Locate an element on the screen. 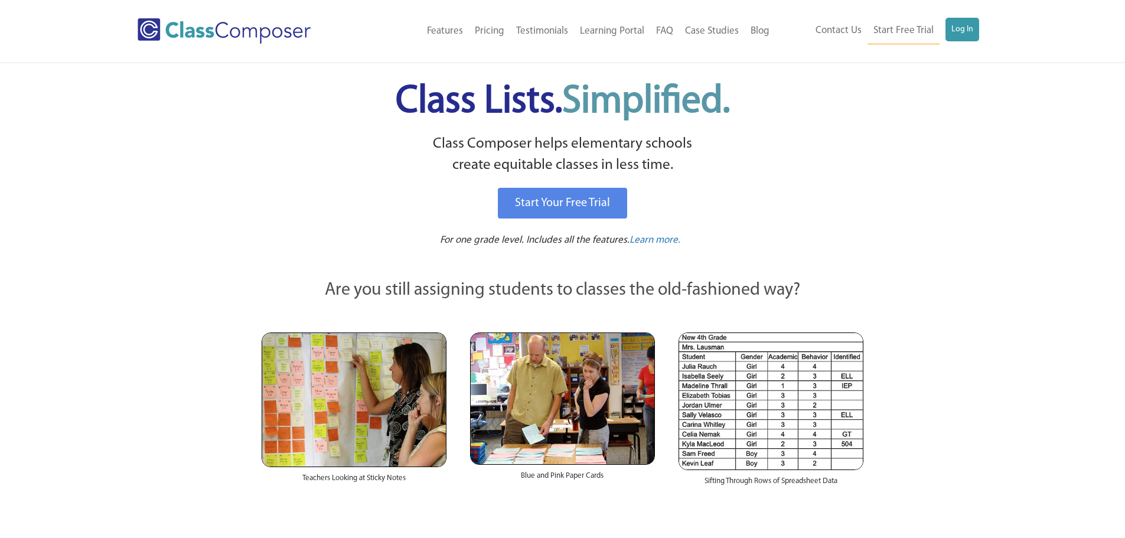  span: For one grade level. Includes all the features. is located at coordinates (535, 240).